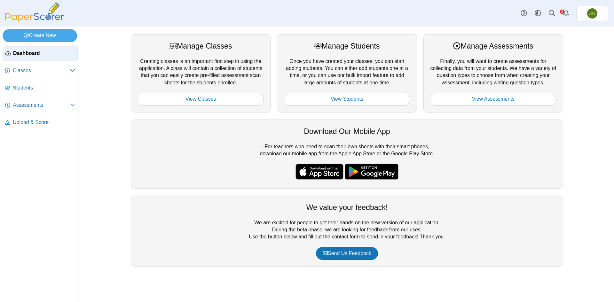  Describe the element at coordinates (592, 13) in the screenshot. I see `a: Abby Nance` at that location.